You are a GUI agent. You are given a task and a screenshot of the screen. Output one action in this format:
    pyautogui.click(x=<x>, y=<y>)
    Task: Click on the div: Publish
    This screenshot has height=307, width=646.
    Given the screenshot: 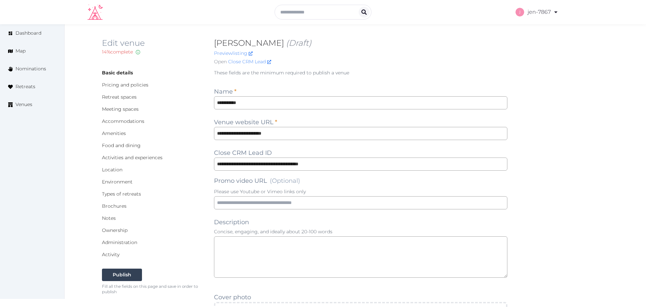 What is the action you would take?
    pyautogui.click(x=122, y=275)
    